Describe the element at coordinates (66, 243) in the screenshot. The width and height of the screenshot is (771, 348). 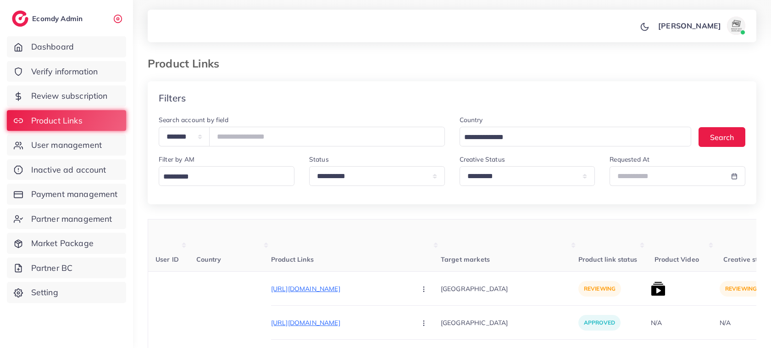
I see `a: Market Package` at that location.